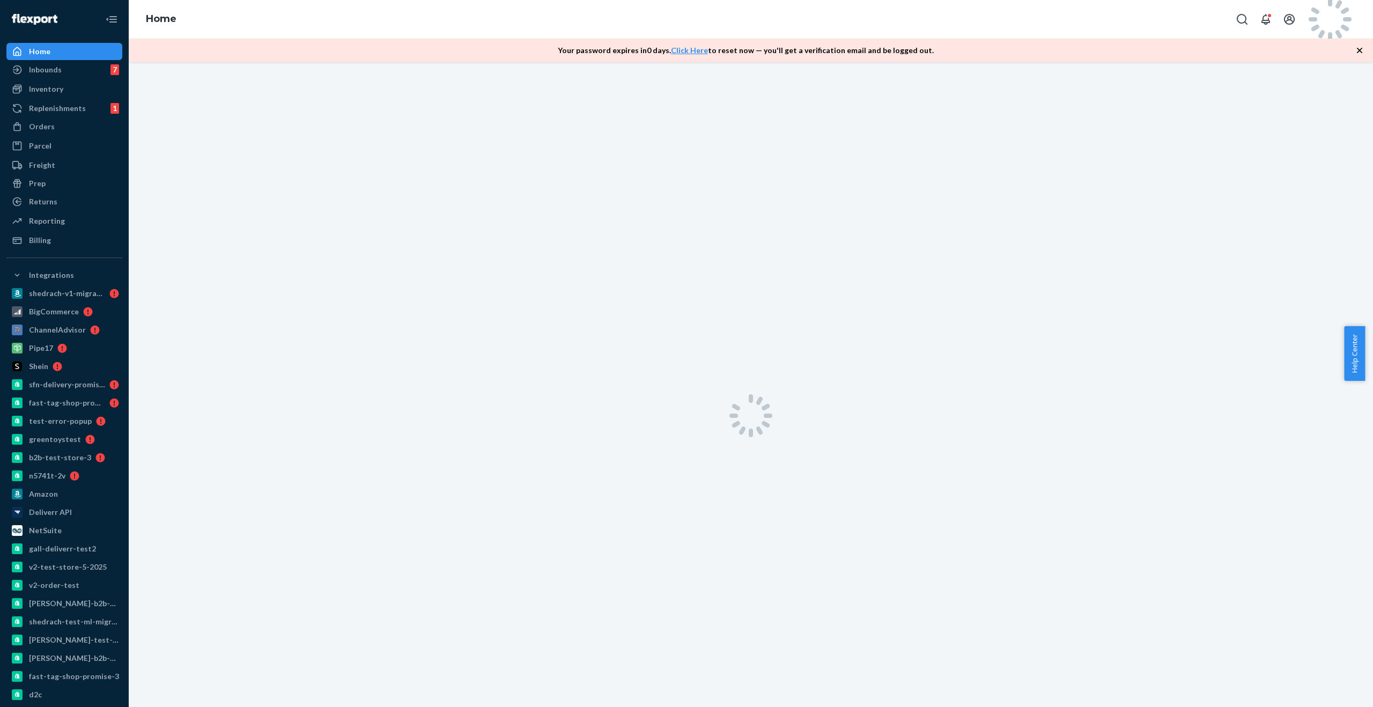  I want to click on a: v2-order-test, so click(64, 585).